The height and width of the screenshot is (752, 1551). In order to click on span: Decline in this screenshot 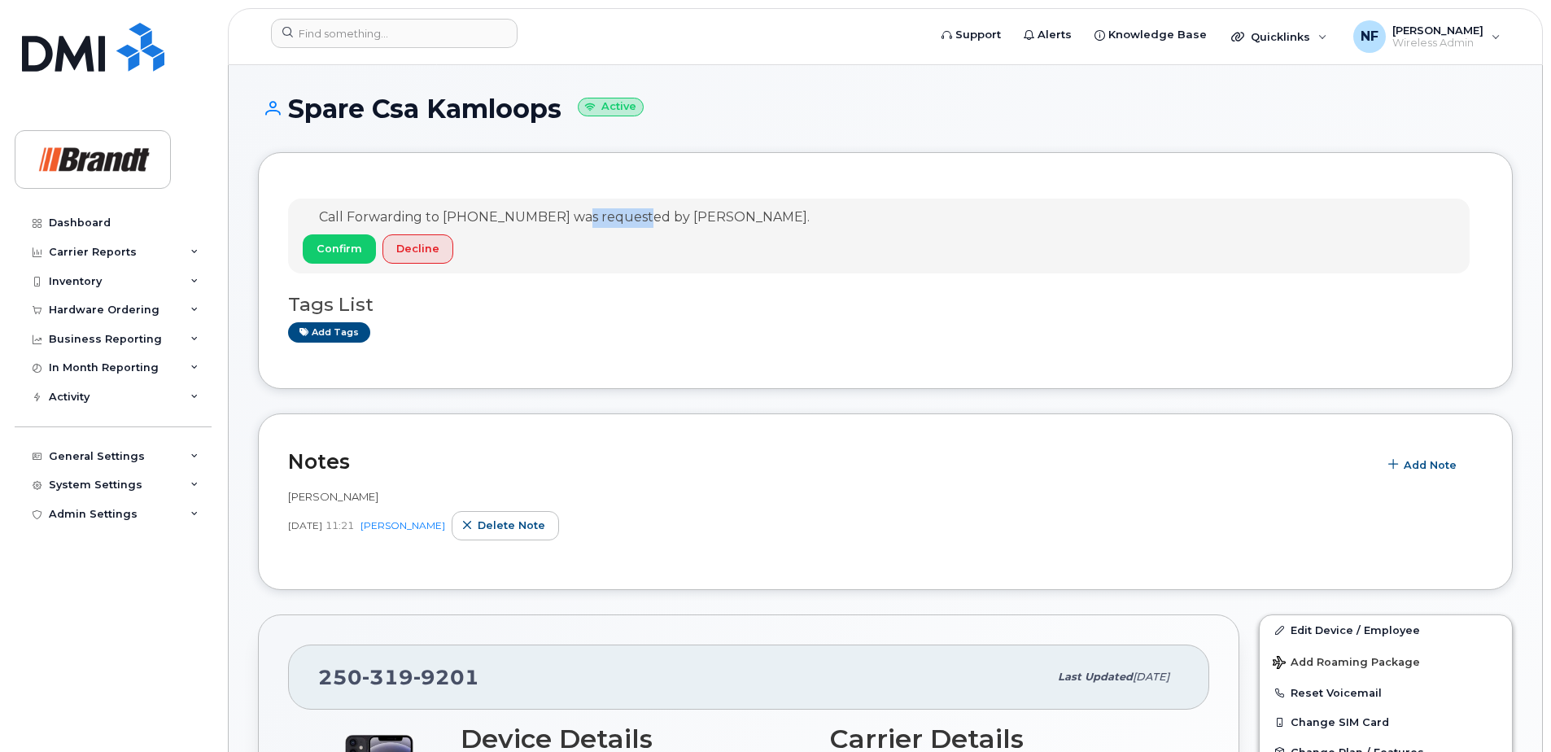, I will do `click(417, 248)`.